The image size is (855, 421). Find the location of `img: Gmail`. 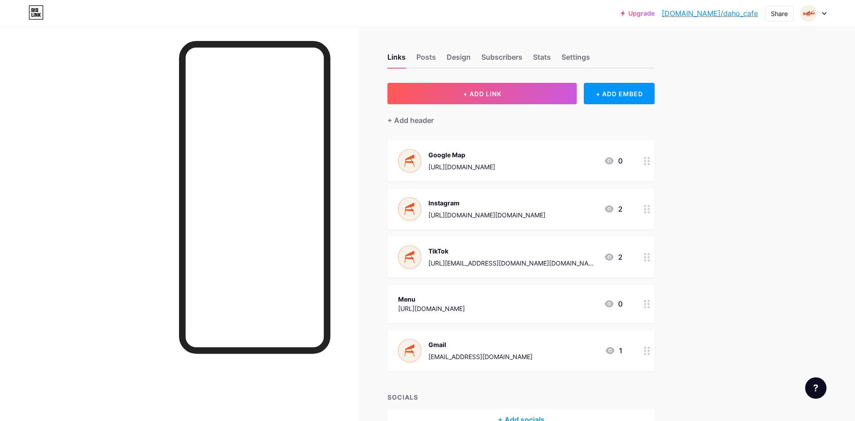

img: Gmail is located at coordinates (410, 350).